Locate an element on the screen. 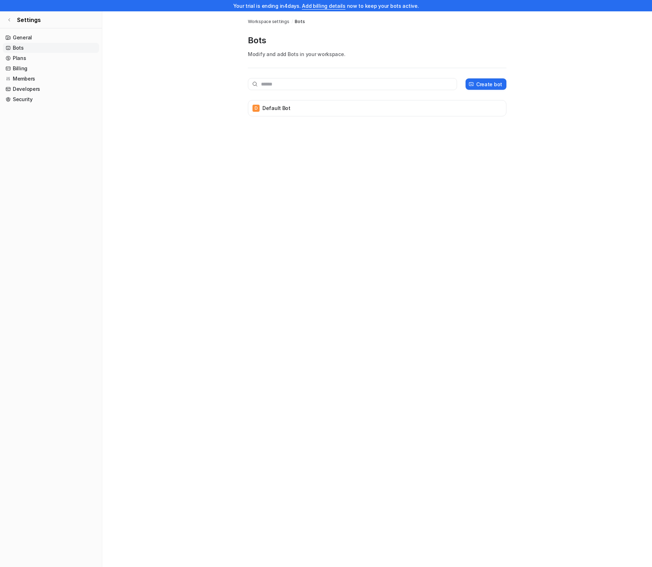 This screenshot has width=652, height=567. a: General is located at coordinates (51, 38).